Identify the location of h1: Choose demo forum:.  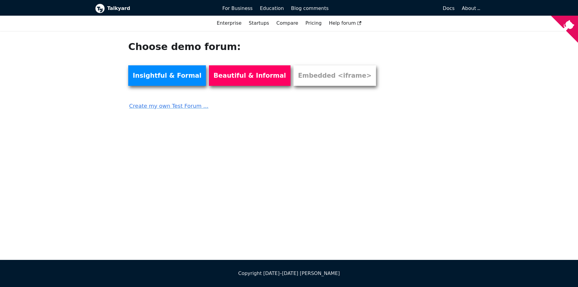
(256, 47).